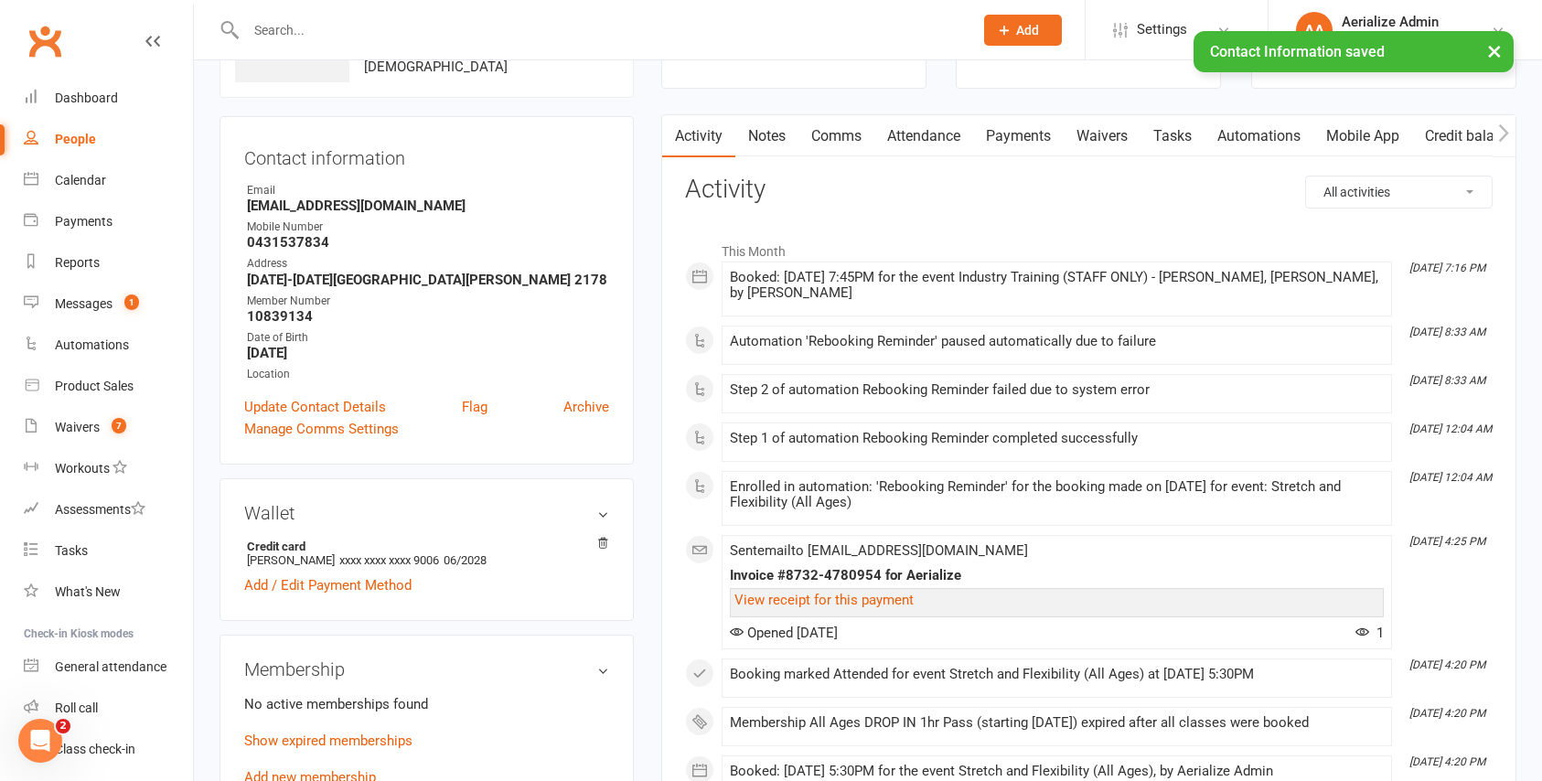  I want to click on li: This Month, so click(1088, 247).